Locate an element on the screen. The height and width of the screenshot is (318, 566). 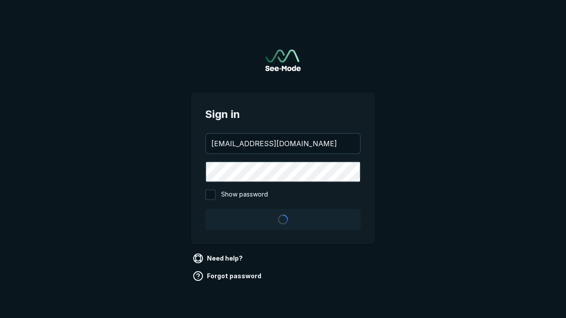
input: your@email.com is located at coordinates (283, 144).